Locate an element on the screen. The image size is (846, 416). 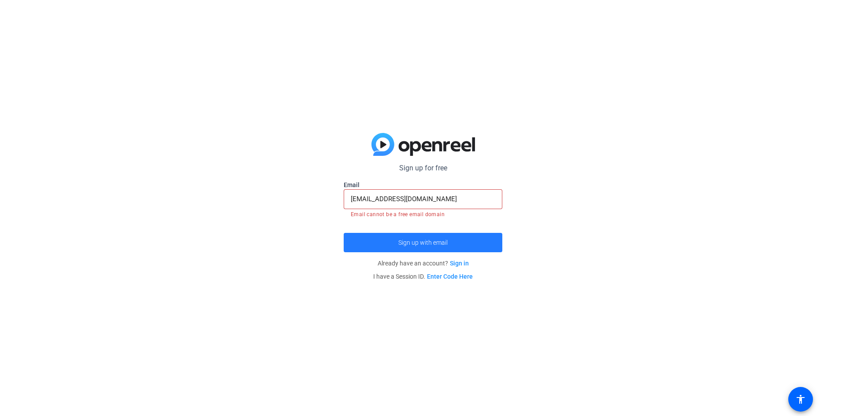
span: I have a Session ID. is located at coordinates (423, 277).